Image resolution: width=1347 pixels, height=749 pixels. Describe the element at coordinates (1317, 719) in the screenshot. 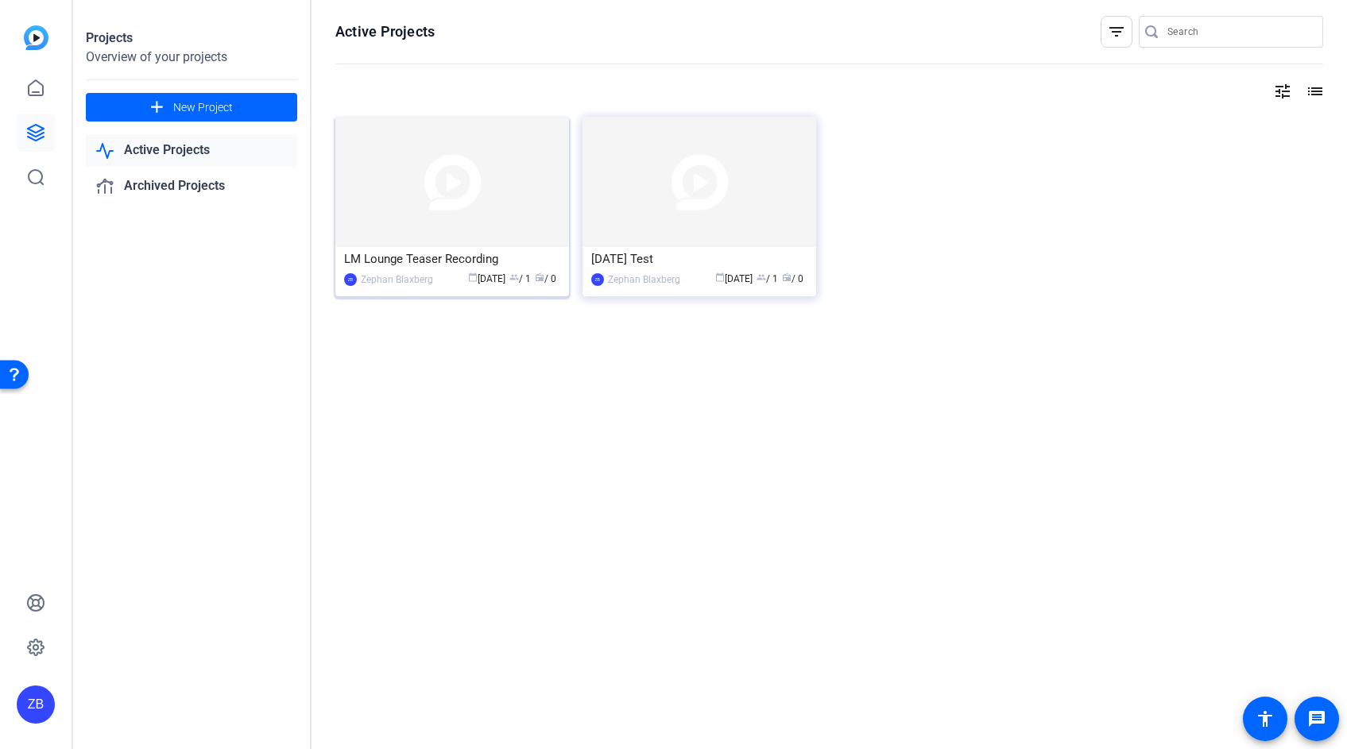

I see `mat-icon: message` at that location.